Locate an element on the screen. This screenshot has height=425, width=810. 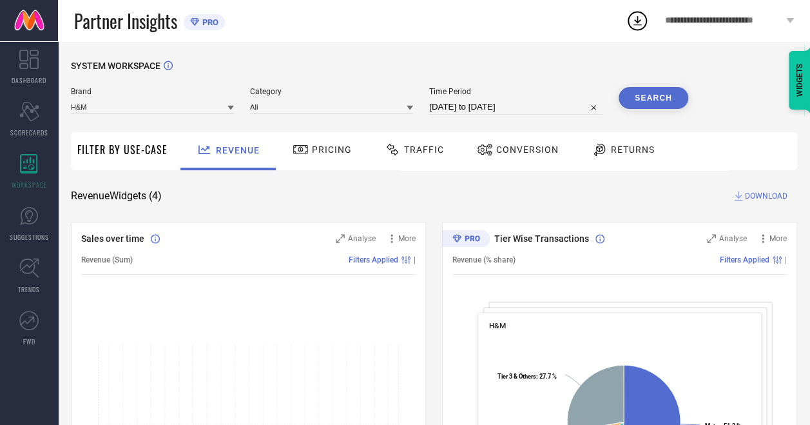
span: Tier Wise Transactions is located at coordinates (541, 238).